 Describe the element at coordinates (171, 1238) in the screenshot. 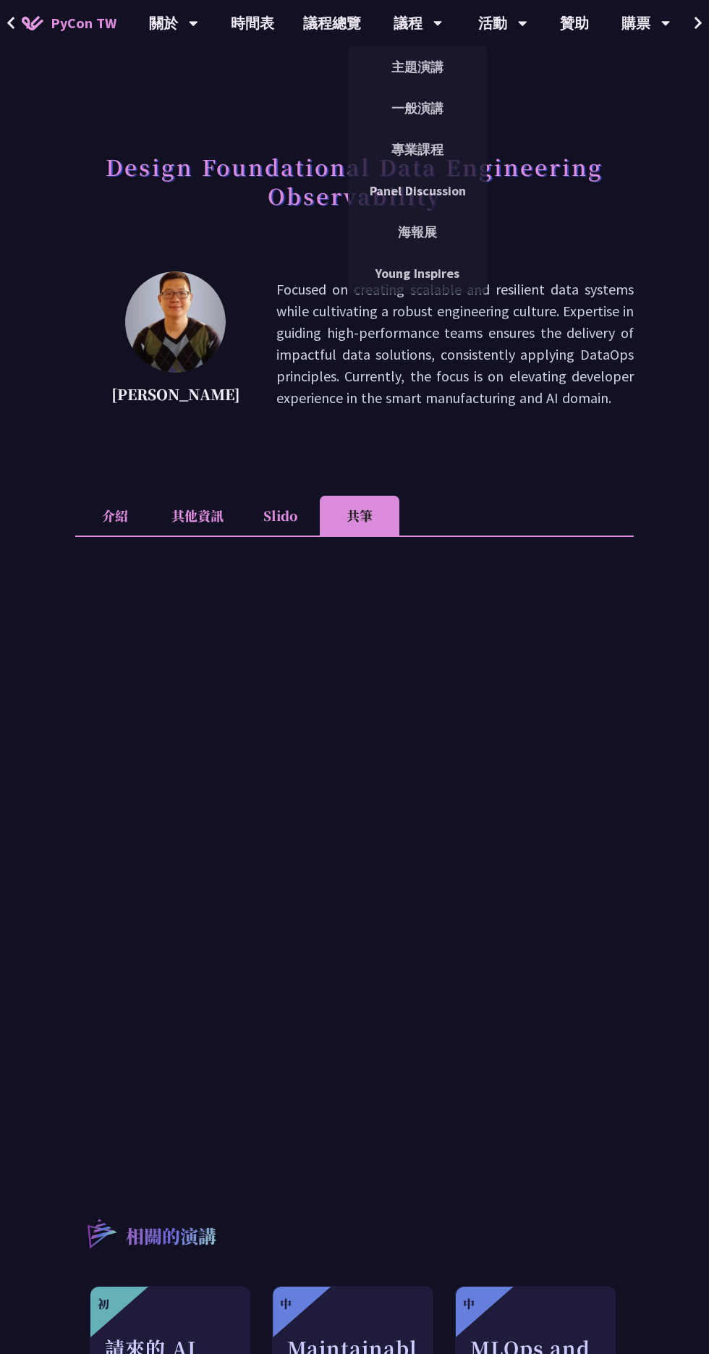

I see `p: 相關的演講` at that location.